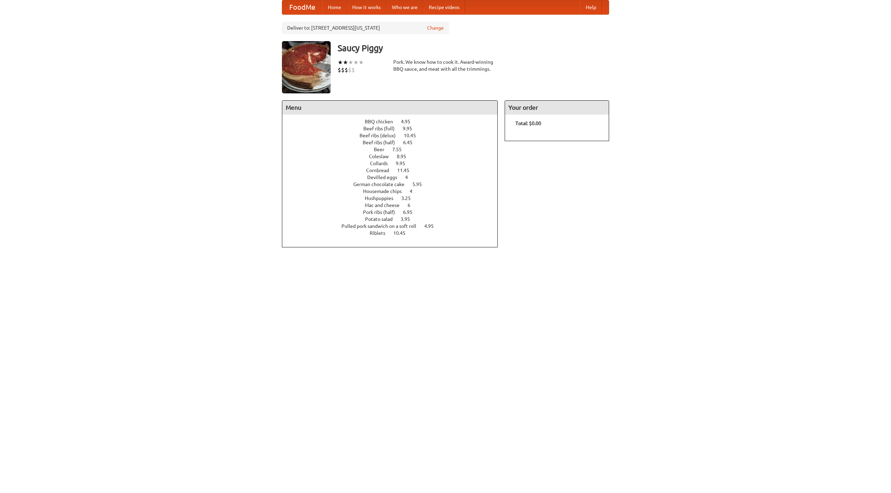 The image size is (891, 493). Describe the element at coordinates (407, 170) in the screenshot. I see `span: 11.45` at that location.